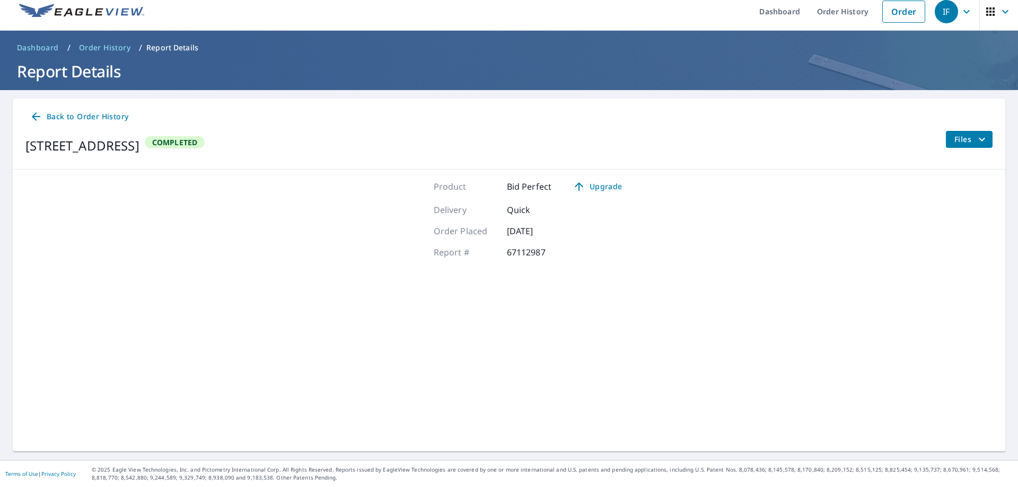 This screenshot has height=487, width=1018. I want to click on a: Order, so click(904, 12).